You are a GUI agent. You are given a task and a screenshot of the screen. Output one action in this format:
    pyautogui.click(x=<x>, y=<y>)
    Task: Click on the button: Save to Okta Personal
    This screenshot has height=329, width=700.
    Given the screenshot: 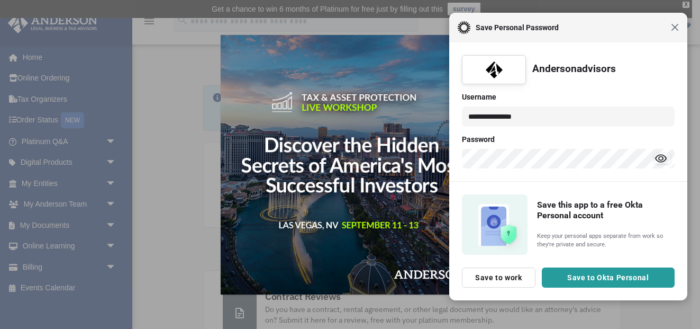 What is the action you would take?
    pyautogui.click(x=608, y=277)
    